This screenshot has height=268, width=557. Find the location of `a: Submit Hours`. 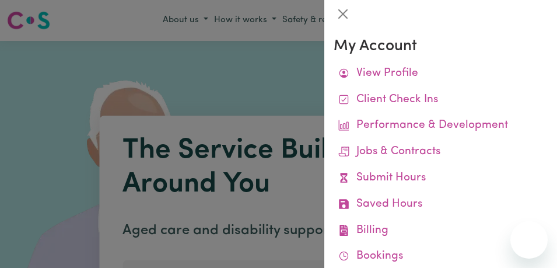

a: Submit Hours is located at coordinates (441, 178).